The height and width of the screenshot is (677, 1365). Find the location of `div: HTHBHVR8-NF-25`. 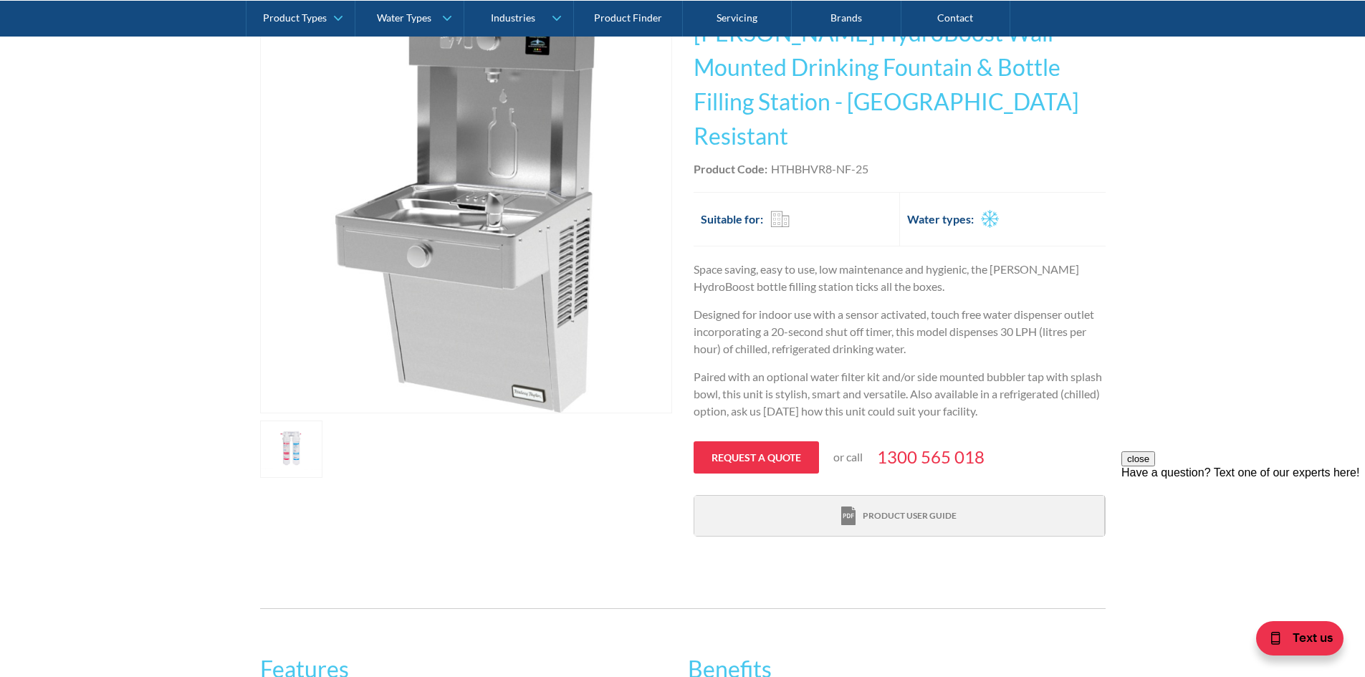

div: HTHBHVR8-NF-25 is located at coordinates (820, 169).